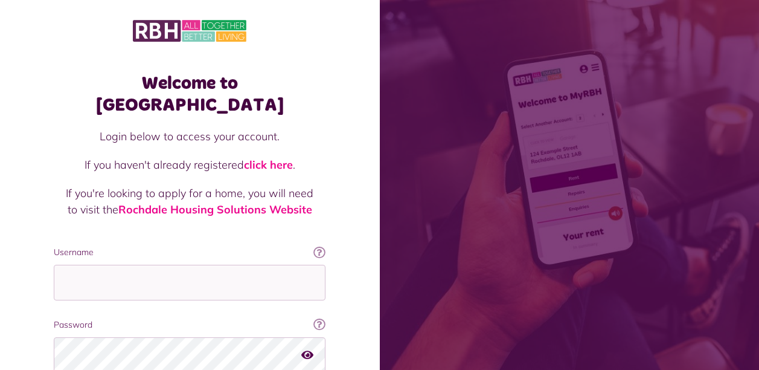 This screenshot has height=370, width=759. I want to click on label: Username, so click(190, 252).